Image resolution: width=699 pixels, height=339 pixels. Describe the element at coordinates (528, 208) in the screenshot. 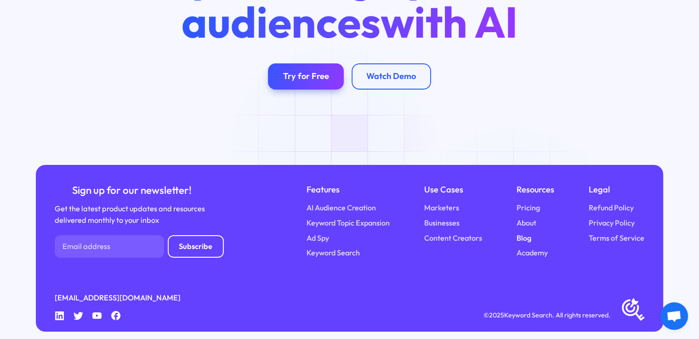

I see `a: Pricing` at that location.